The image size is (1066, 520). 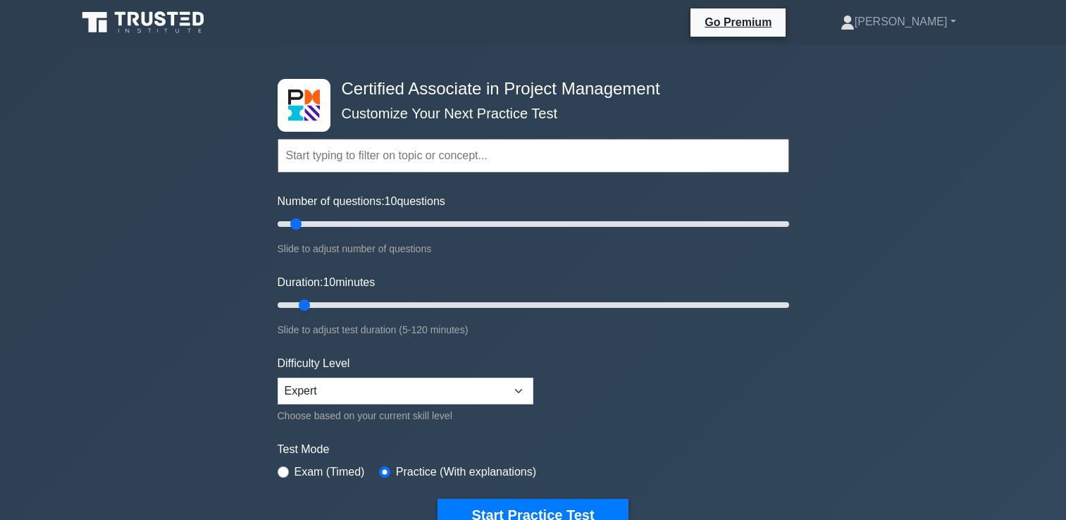 What do you see at coordinates (361, 201) in the screenshot?
I see `label: Number of questions: questions` at bounding box center [361, 201].